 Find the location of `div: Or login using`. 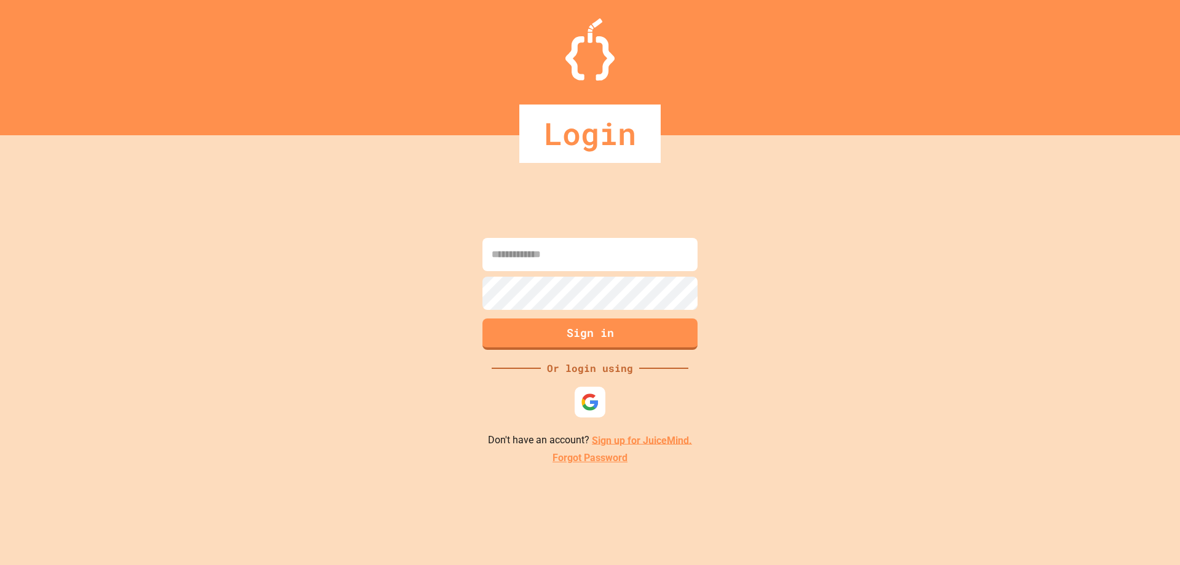

div: Or login using is located at coordinates (590, 368).